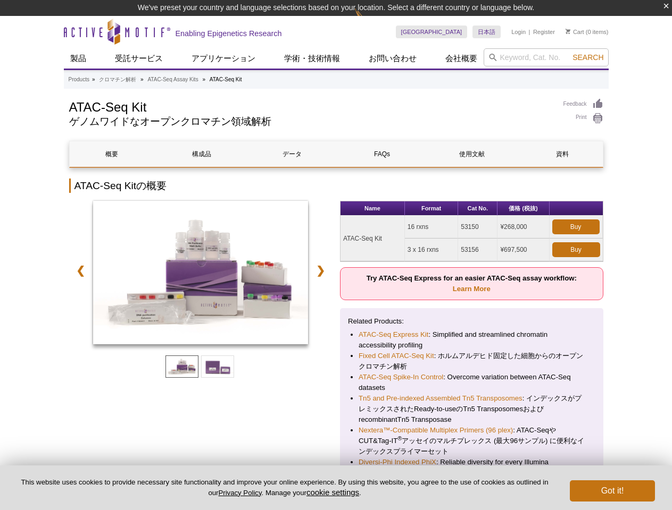 Image resolution: width=672 pixels, height=510 pixels. Describe the element at coordinates (229, 33) in the screenshot. I see `h2: Enabling Epigenetics Research` at that location.